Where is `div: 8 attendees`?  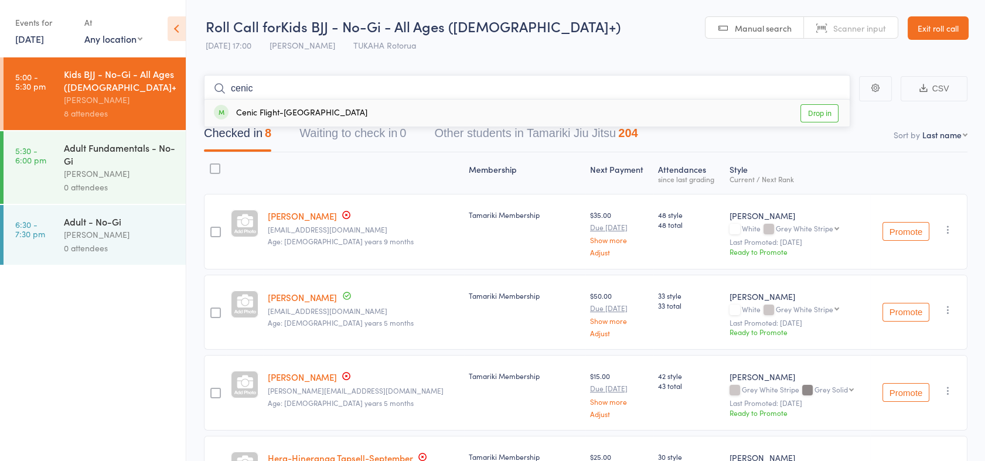
div: 8 attendees is located at coordinates (119, 113).